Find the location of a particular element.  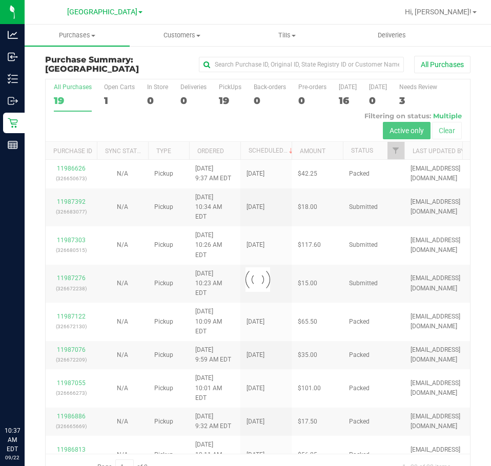

a: Deliveries is located at coordinates (391, 35).